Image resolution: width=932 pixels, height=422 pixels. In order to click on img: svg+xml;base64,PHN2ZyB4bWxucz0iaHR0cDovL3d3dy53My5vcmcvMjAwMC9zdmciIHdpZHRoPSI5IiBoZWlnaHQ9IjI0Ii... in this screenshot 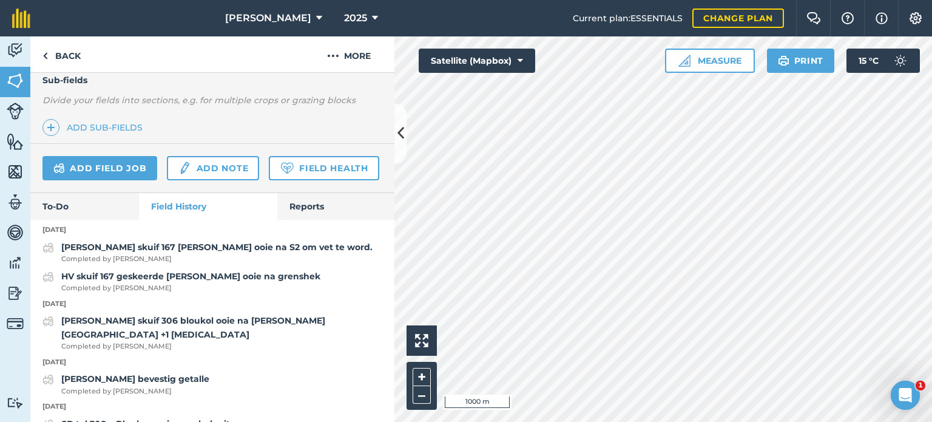, I will do `click(45, 56)`.